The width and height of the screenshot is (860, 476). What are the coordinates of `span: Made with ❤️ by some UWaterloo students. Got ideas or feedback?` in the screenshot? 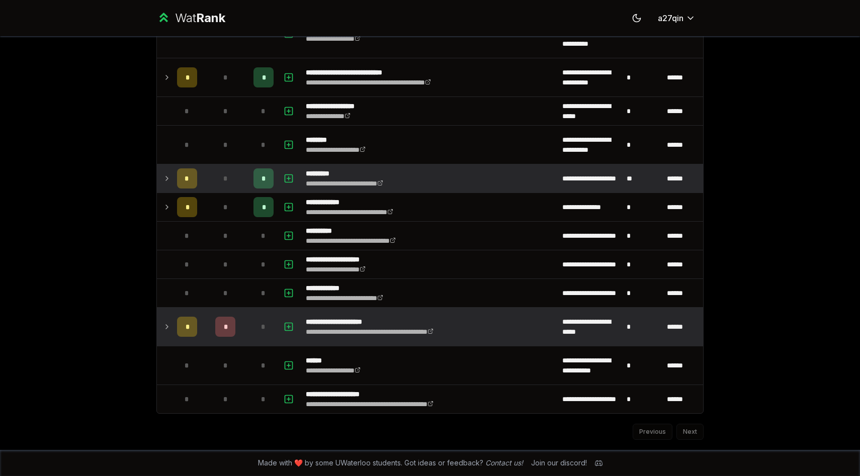 It's located at (390, 463).